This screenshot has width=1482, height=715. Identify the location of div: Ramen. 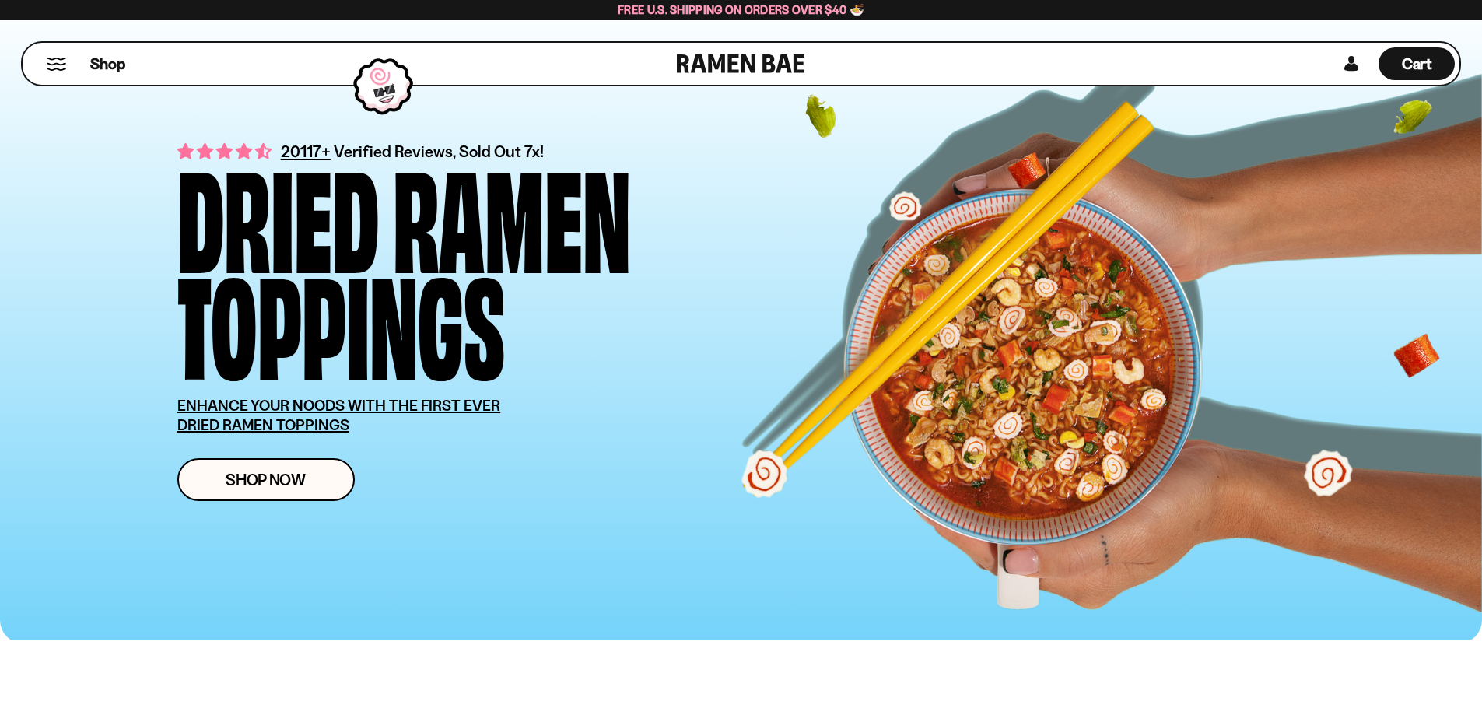
(512, 212).